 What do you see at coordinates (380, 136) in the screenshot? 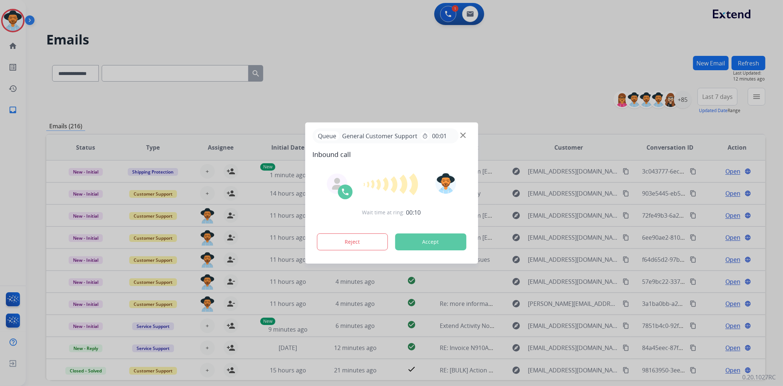
I see `span: General Customer Support` at bounding box center [380, 136].